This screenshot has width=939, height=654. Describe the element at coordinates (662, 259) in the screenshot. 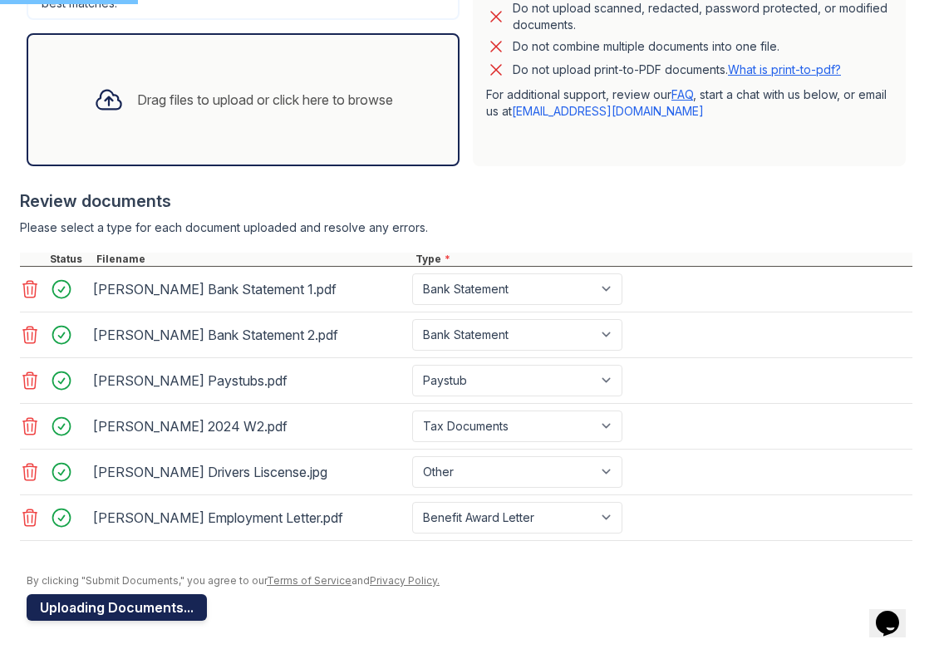

I see `div: Type` at that location.